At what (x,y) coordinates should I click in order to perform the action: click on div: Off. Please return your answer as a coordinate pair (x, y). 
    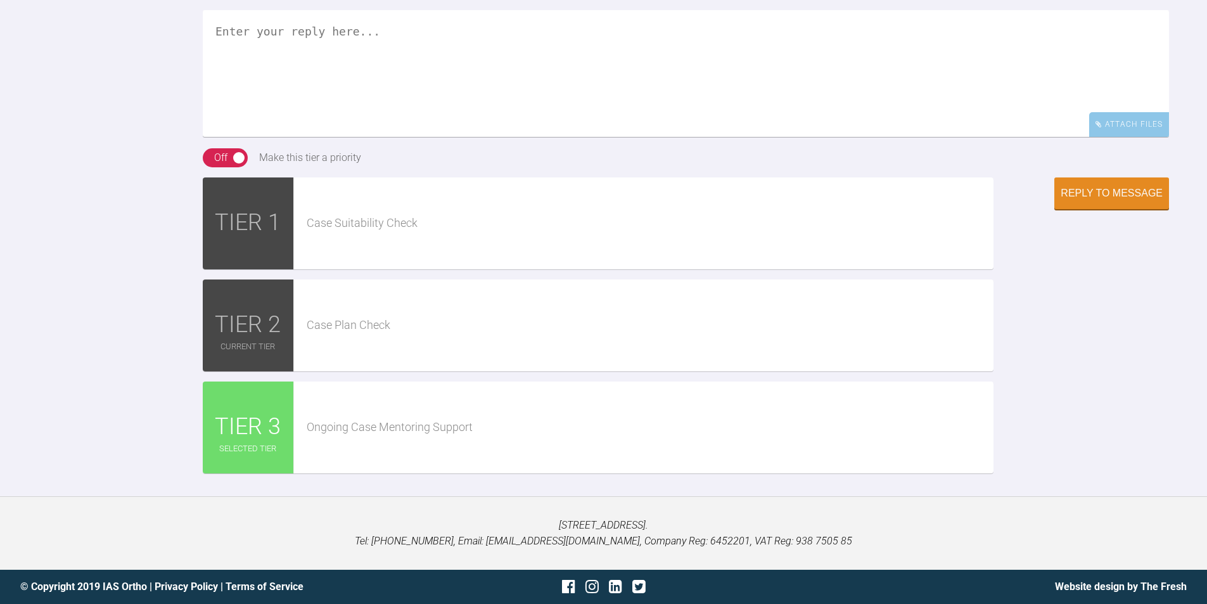
    Looking at the image, I should click on (221, 158).